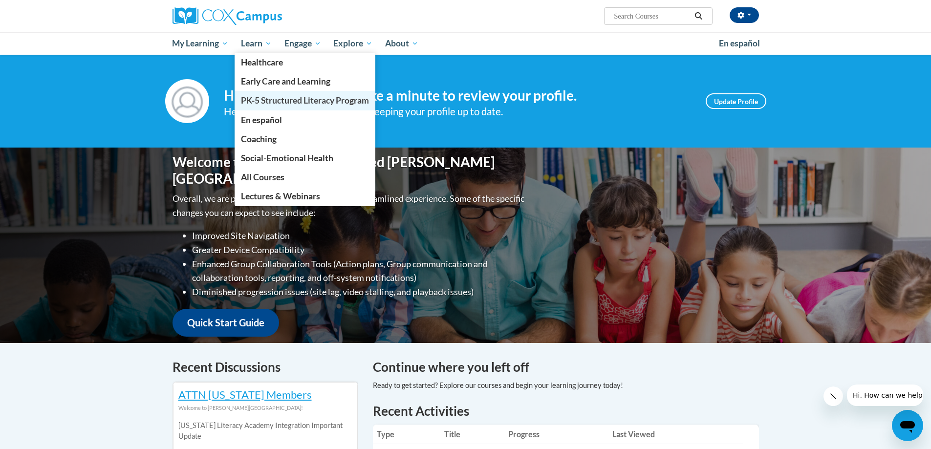  What do you see at coordinates (258, 139) in the screenshot?
I see `span: Coaching` at bounding box center [258, 139].